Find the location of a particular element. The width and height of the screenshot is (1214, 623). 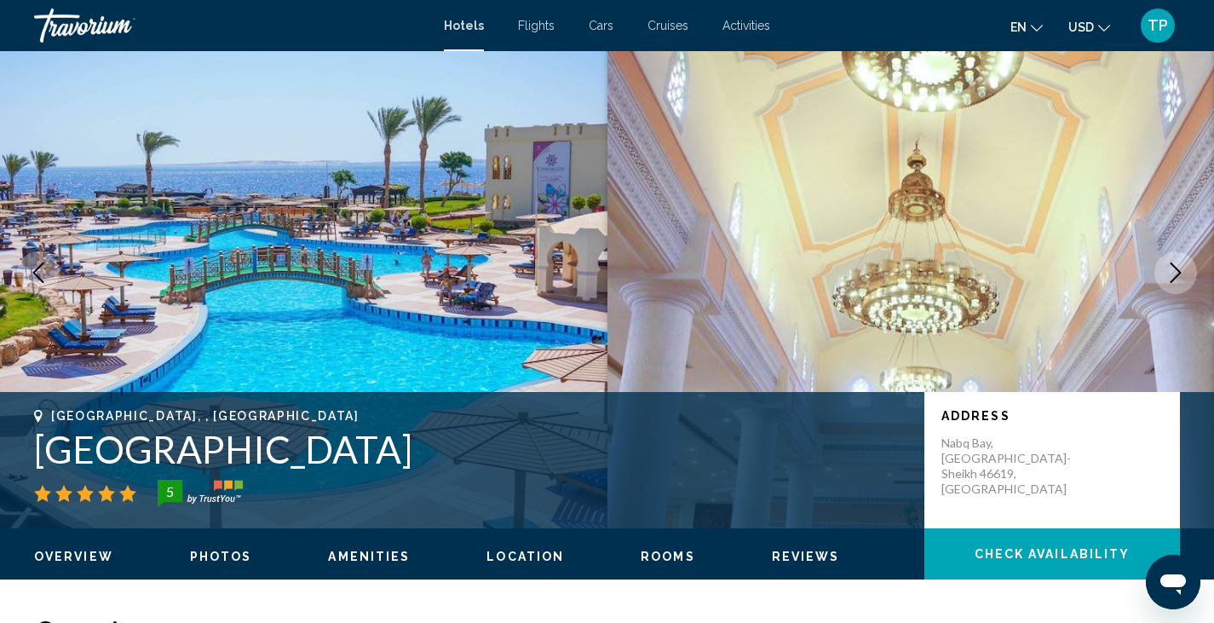

div: 5 is located at coordinates (169, 491).